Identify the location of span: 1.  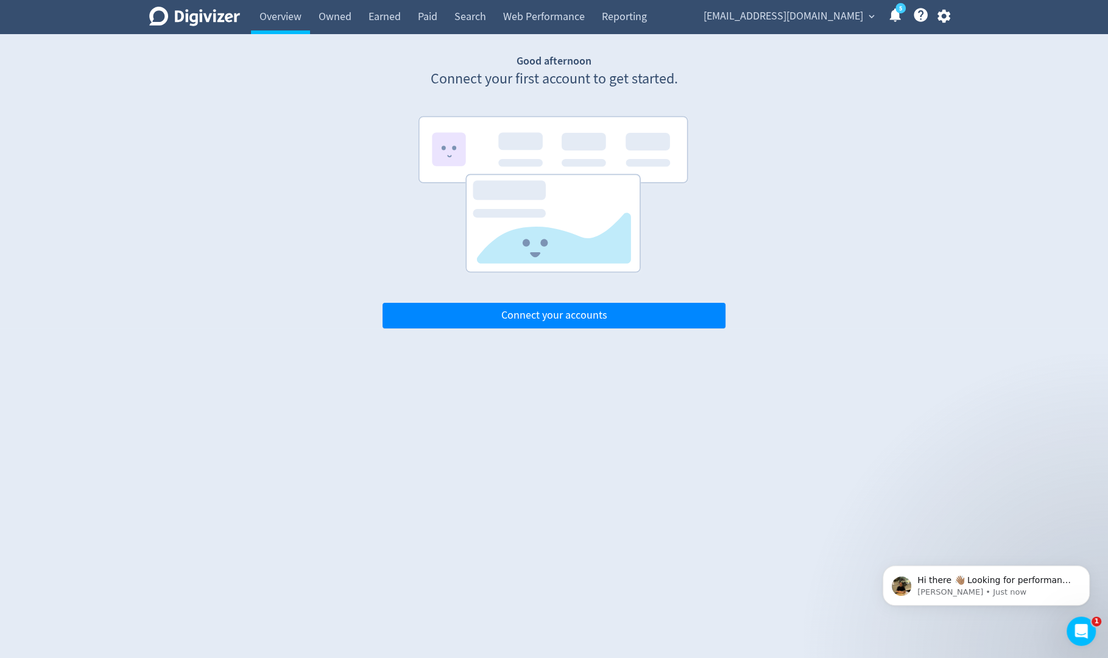
(1097, 621).